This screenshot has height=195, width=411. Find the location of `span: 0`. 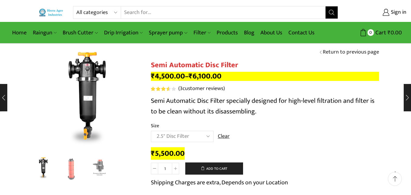

span: 0 is located at coordinates (371, 32).